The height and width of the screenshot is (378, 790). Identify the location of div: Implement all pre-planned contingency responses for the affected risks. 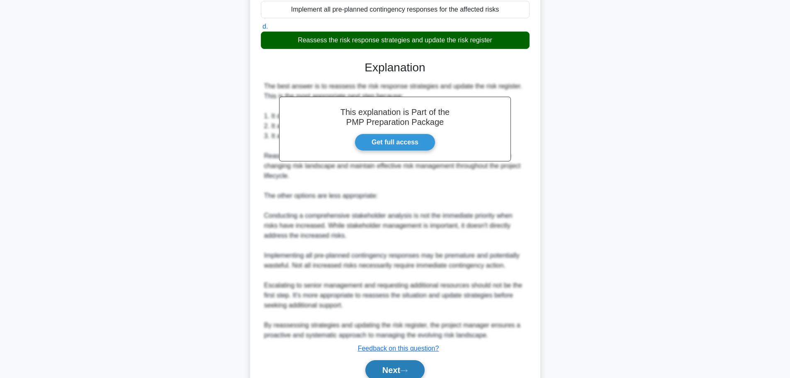
(395, 10).